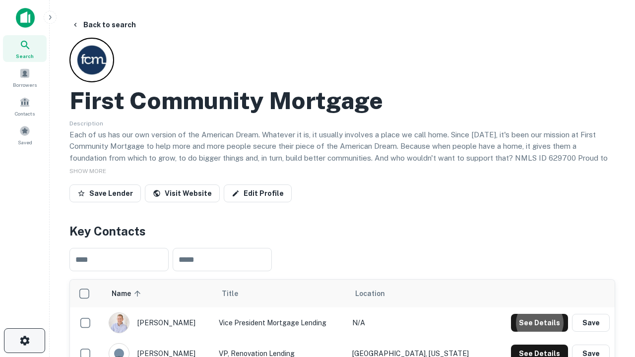 The width and height of the screenshot is (635, 357). What do you see at coordinates (86, 124) in the screenshot?
I see `span: Description` at bounding box center [86, 124].